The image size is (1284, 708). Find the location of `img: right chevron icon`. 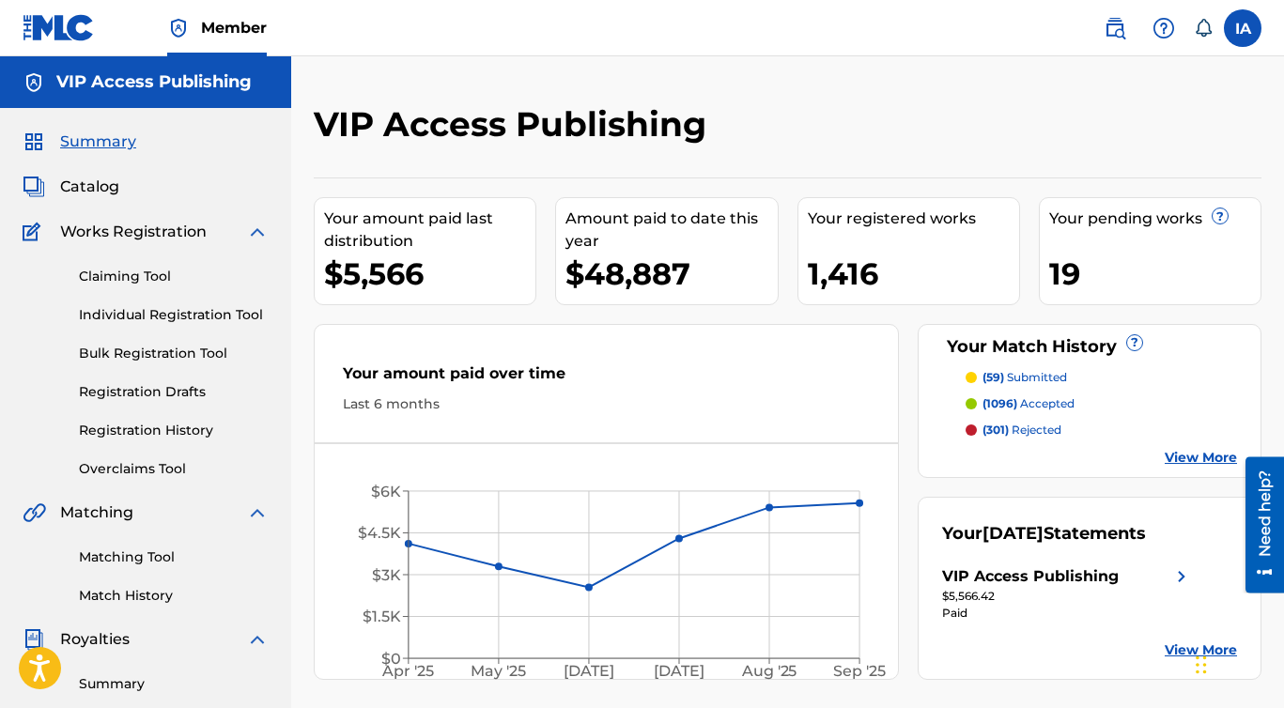

img: right chevron icon is located at coordinates (1182, 577).